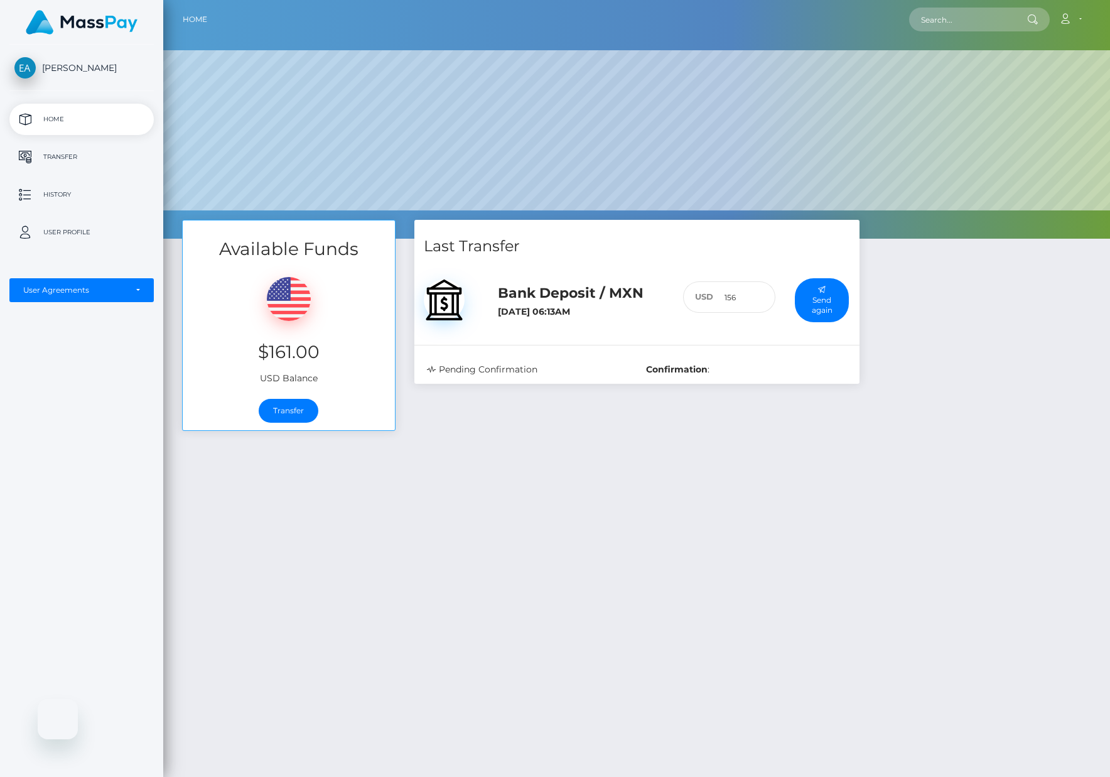  I want to click on p: Transfer, so click(82, 157).